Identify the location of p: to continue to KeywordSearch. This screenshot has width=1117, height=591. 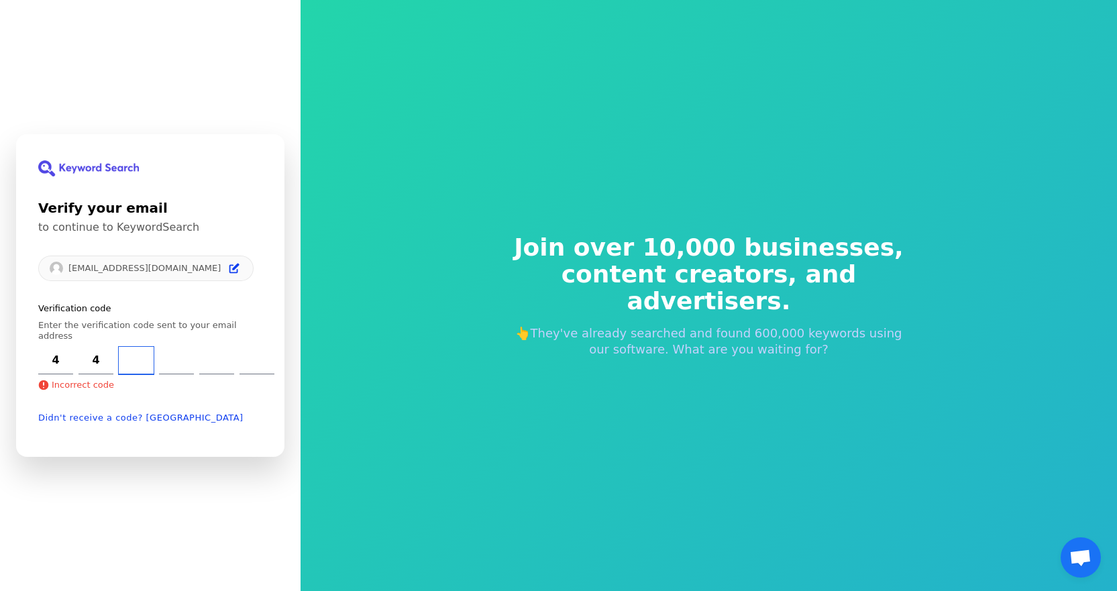
(150, 227).